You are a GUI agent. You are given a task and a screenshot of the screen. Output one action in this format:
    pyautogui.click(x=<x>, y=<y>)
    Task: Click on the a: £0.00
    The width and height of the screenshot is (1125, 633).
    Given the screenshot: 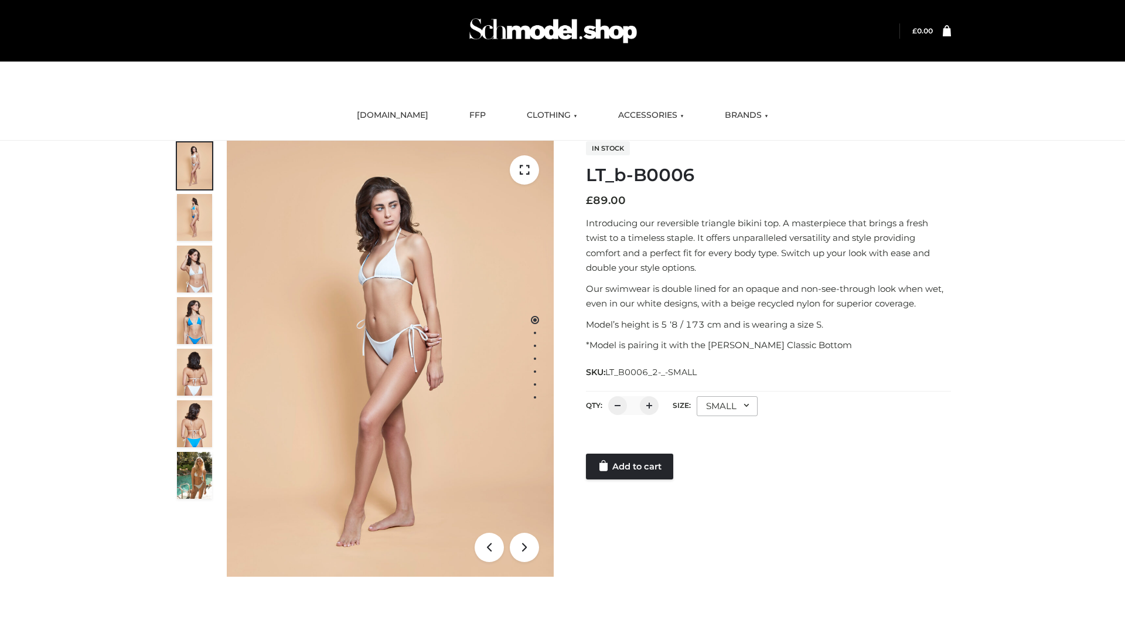 What is the action you would take?
    pyautogui.click(x=922, y=30)
    